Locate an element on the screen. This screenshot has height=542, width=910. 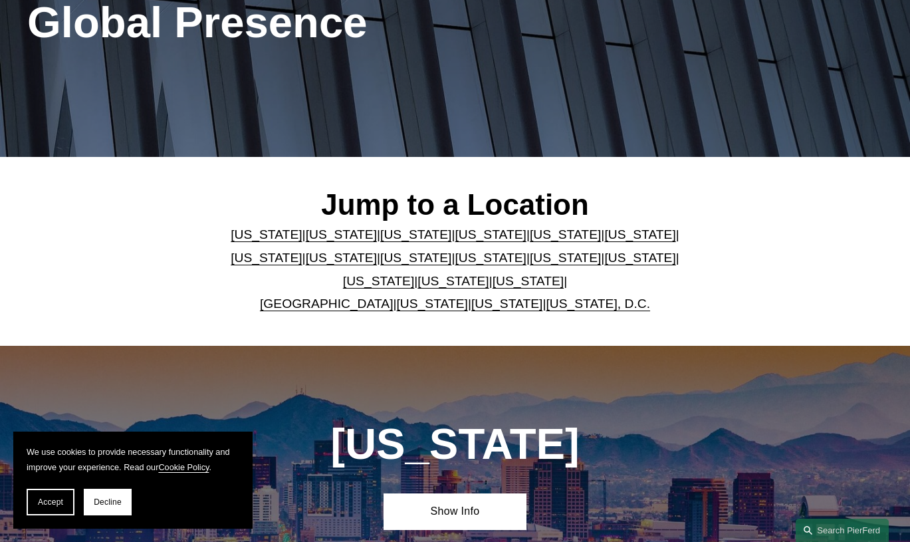
span: Decline is located at coordinates (108, 502).